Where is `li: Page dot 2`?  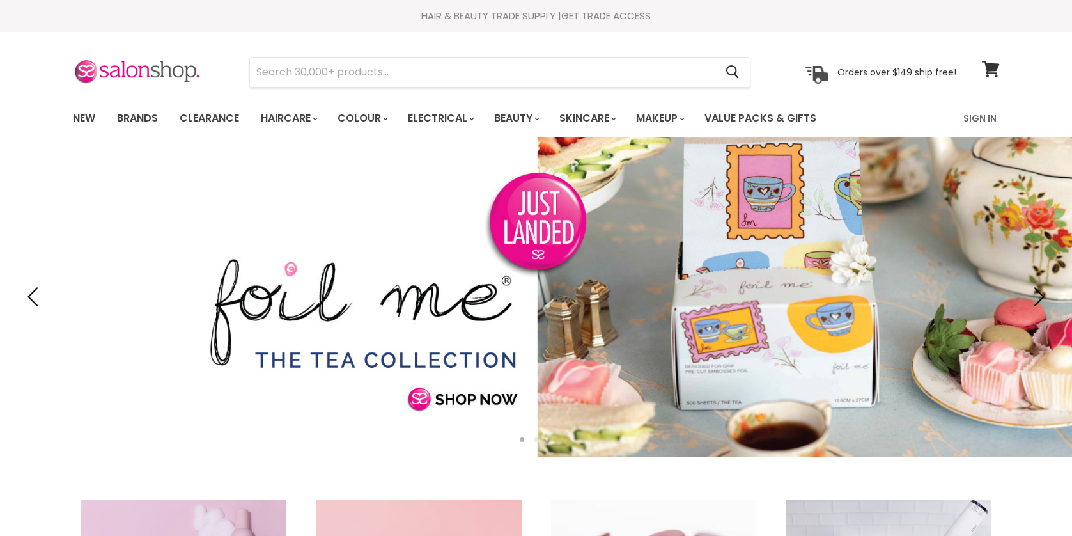 li: Page dot 2 is located at coordinates (536, 439).